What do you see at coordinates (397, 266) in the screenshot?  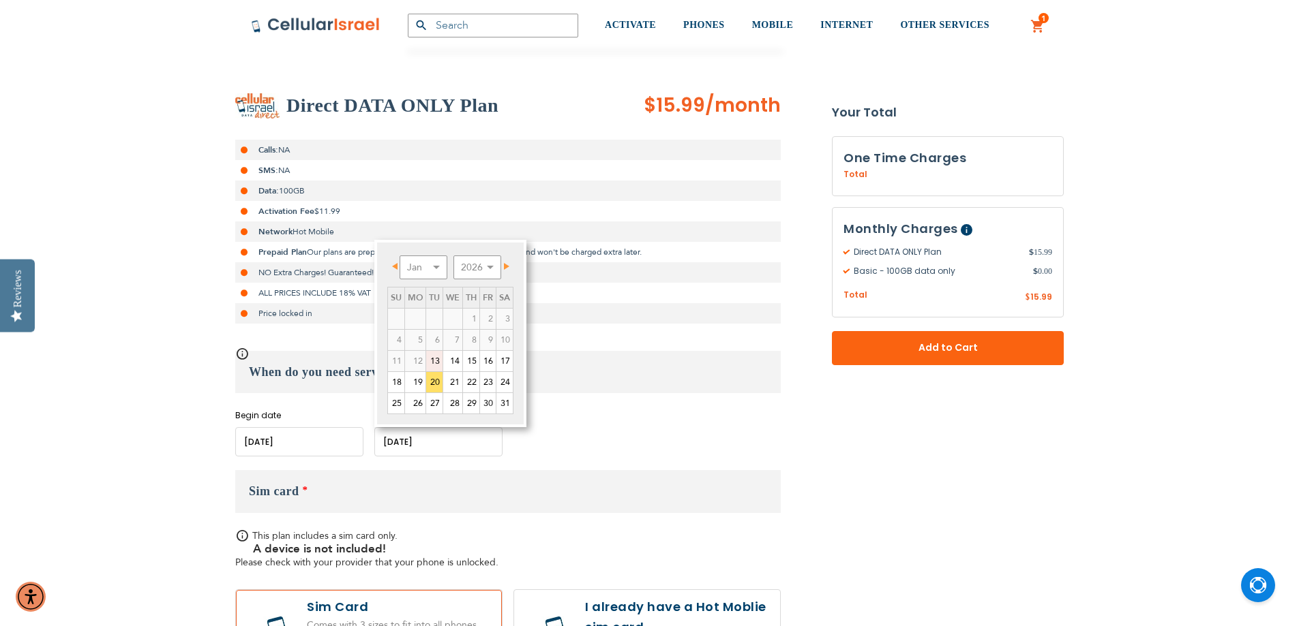 I see `a: Prev` at bounding box center [397, 266].